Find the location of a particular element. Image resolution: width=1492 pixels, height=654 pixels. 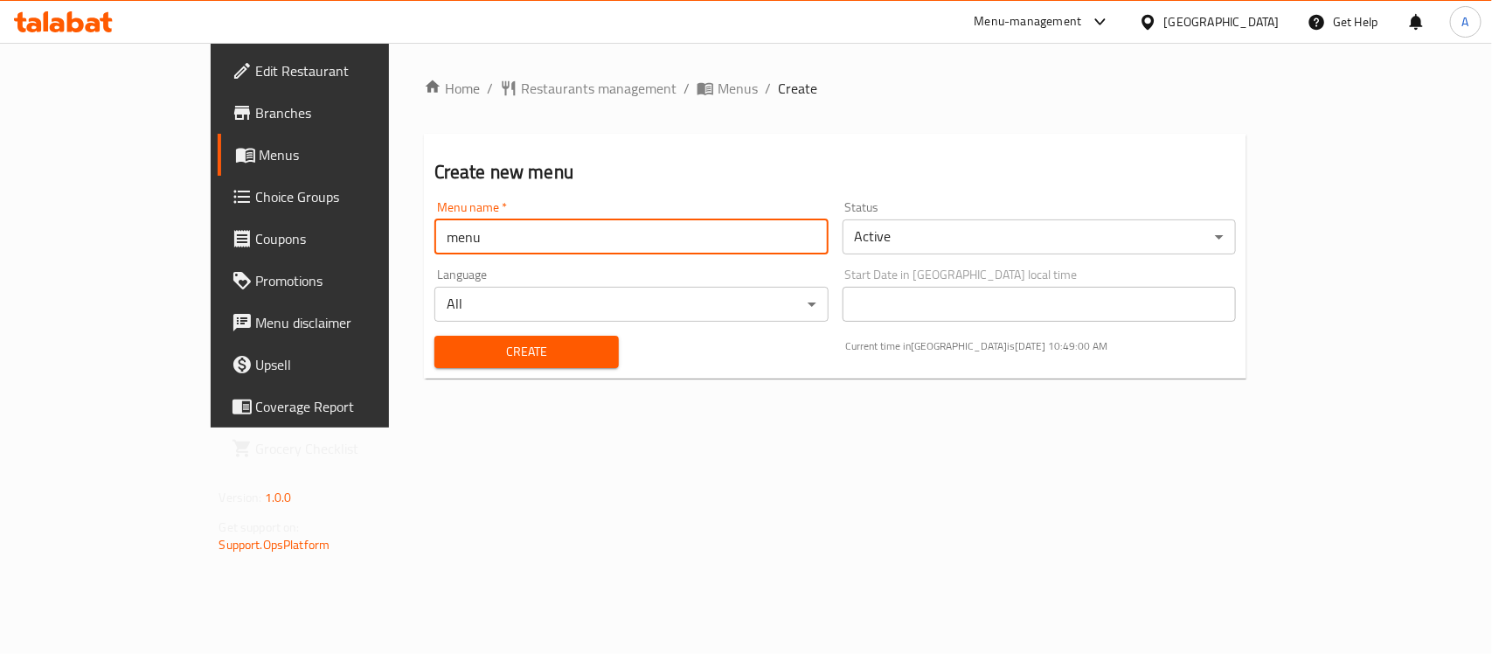

span: Coverage Report is located at coordinates (351, 406).